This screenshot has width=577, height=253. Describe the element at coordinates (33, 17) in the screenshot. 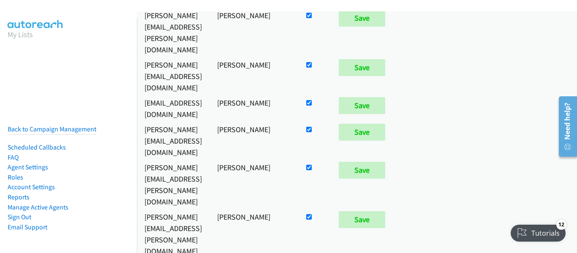

I see `button: Checklist, Tutorials, 12 incomplete tasks` at that location.